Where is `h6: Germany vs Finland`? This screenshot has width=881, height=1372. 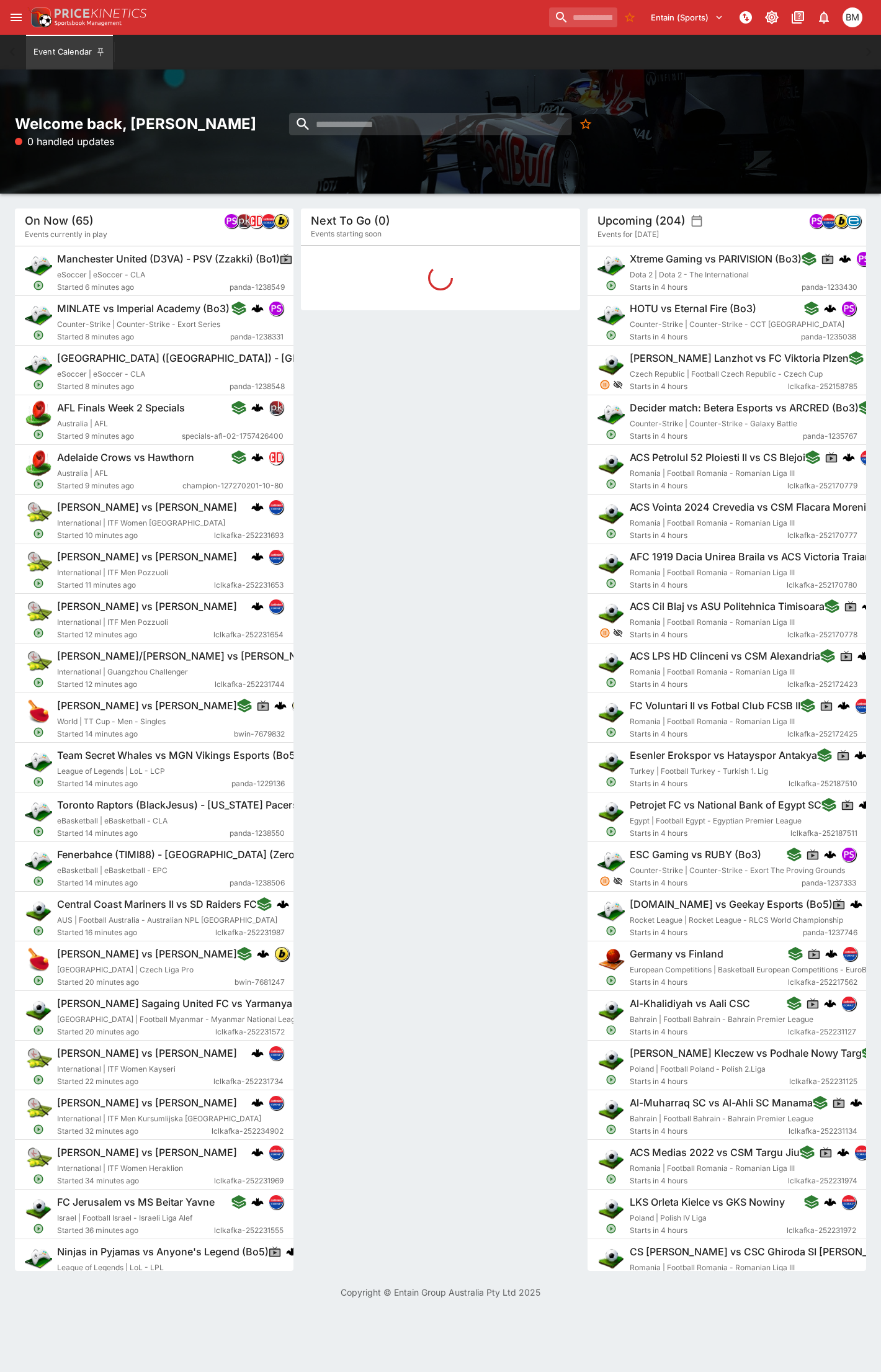 h6: Germany vs Finland is located at coordinates (676, 954).